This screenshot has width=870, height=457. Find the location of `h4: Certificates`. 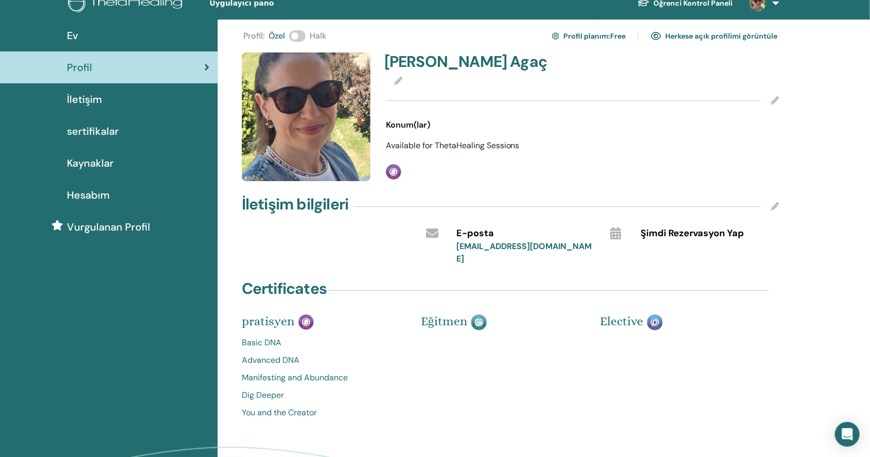

h4: Certificates is located at coordinates (284, 289).